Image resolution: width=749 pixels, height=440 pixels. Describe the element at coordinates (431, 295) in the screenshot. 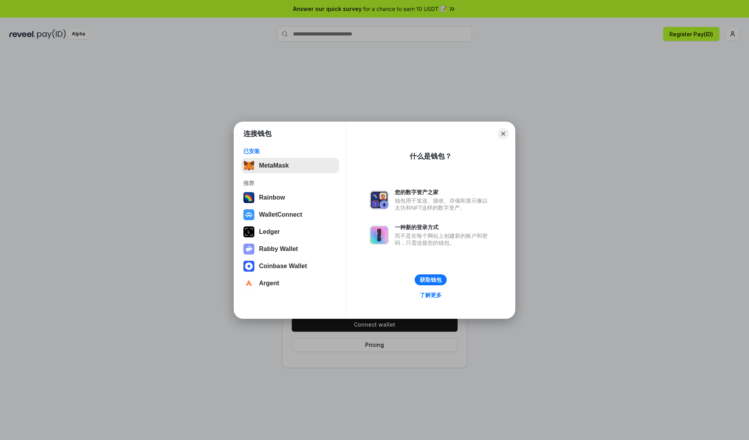

I see `a: 了解更多` at that location.